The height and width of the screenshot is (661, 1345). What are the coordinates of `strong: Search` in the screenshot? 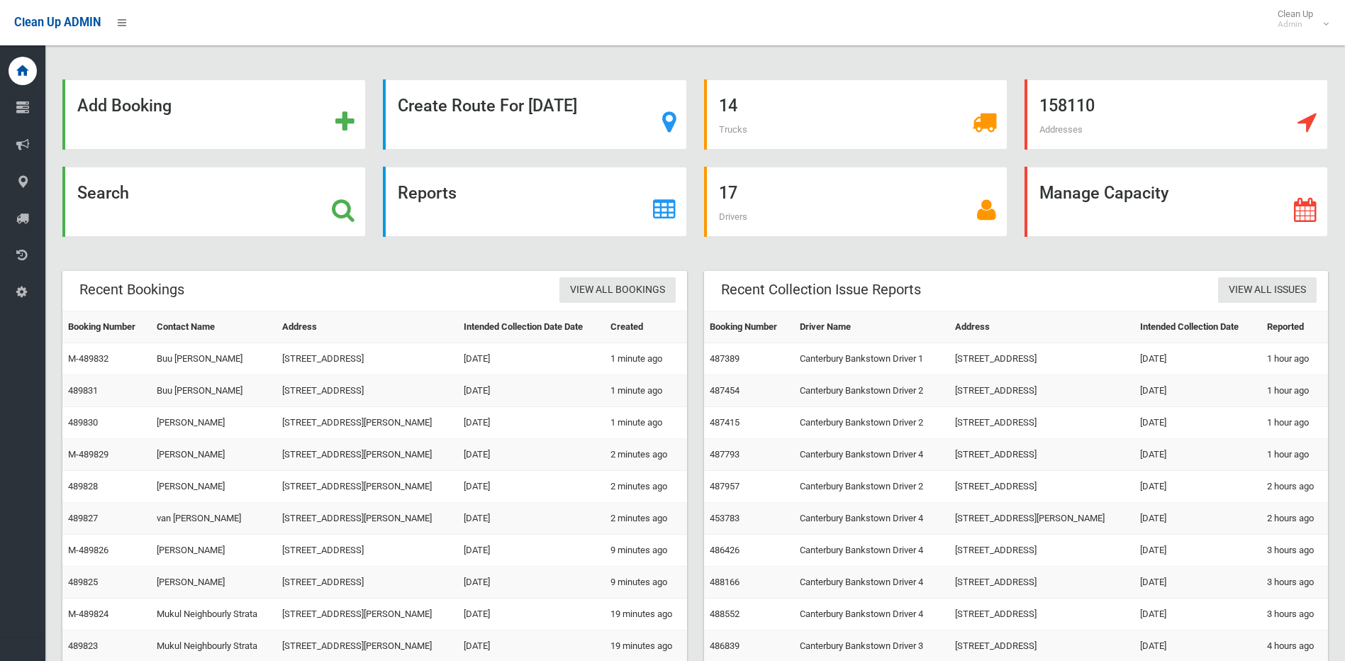 It's located at (103, 193).